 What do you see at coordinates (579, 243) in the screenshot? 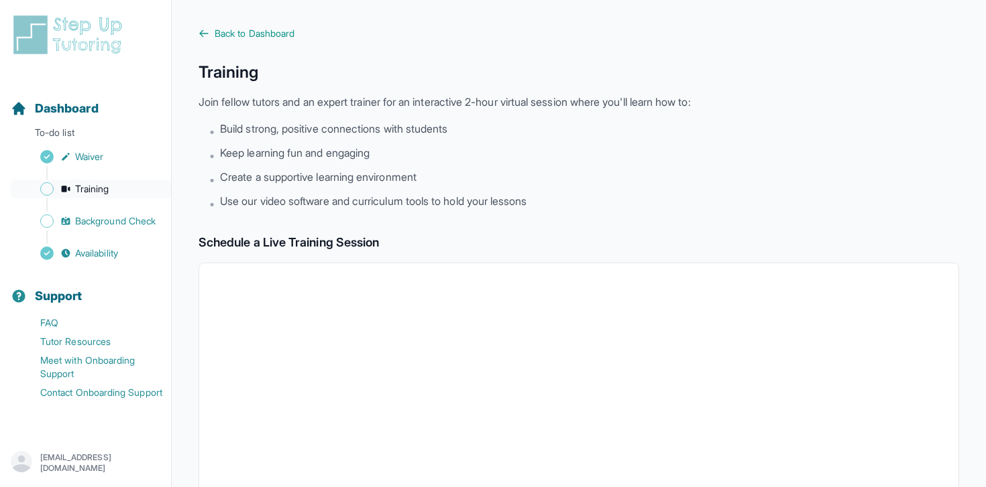
I see `h2: Schedule a Live Training Session` at bounding box center [579, 243].